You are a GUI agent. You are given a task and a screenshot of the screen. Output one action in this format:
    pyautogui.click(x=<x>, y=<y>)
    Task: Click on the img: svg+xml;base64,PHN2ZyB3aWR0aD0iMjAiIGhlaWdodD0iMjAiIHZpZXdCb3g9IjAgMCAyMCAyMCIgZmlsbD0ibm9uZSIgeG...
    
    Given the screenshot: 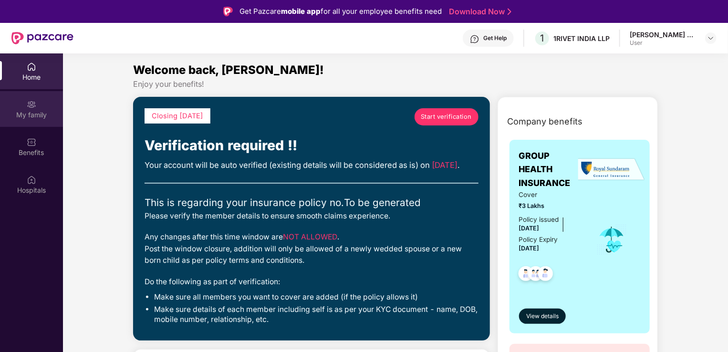 What is the action you would take?
    pyautogui.click(x=31, y=105)
    